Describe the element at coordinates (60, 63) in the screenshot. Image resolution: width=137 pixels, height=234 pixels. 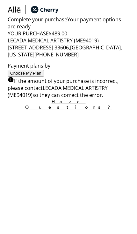
I see `img: cherry_white_logo-JPerc-yG.svg` at that location.